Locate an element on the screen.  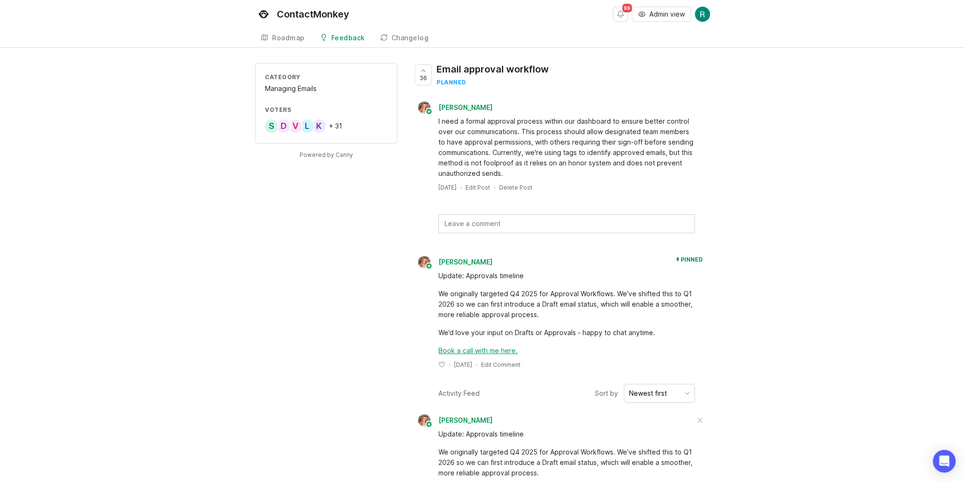
div: Voters is located at coordinates (326, 110).